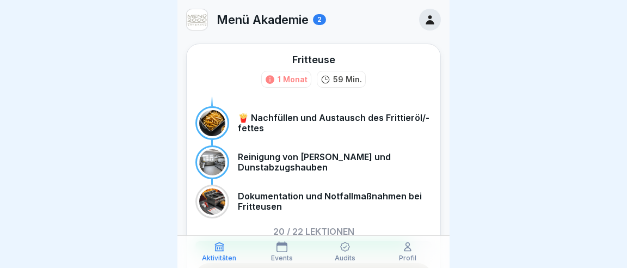 This screenshot has width=627, height=268. I want to click on div: 2, so click(320, 20).